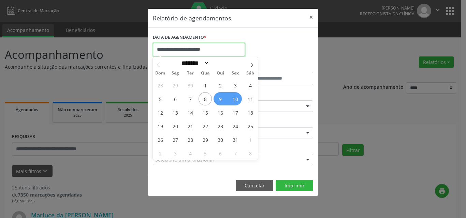 The image size is (466, 218). Describe the element at coordinates (160, 112) in the screenshot. I see `span: Outubro 12, 2025` at that location.